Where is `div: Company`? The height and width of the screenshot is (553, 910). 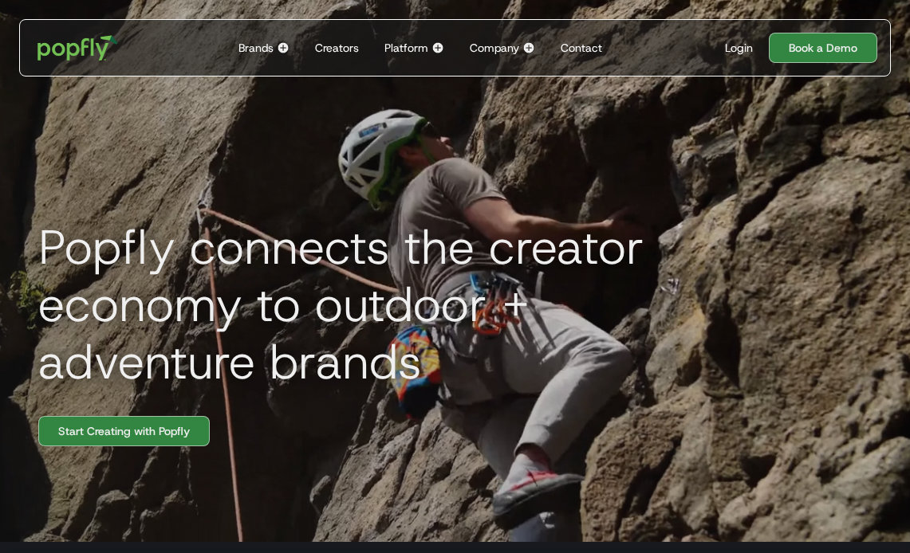
div: Company is located at coordinates (494, 48).